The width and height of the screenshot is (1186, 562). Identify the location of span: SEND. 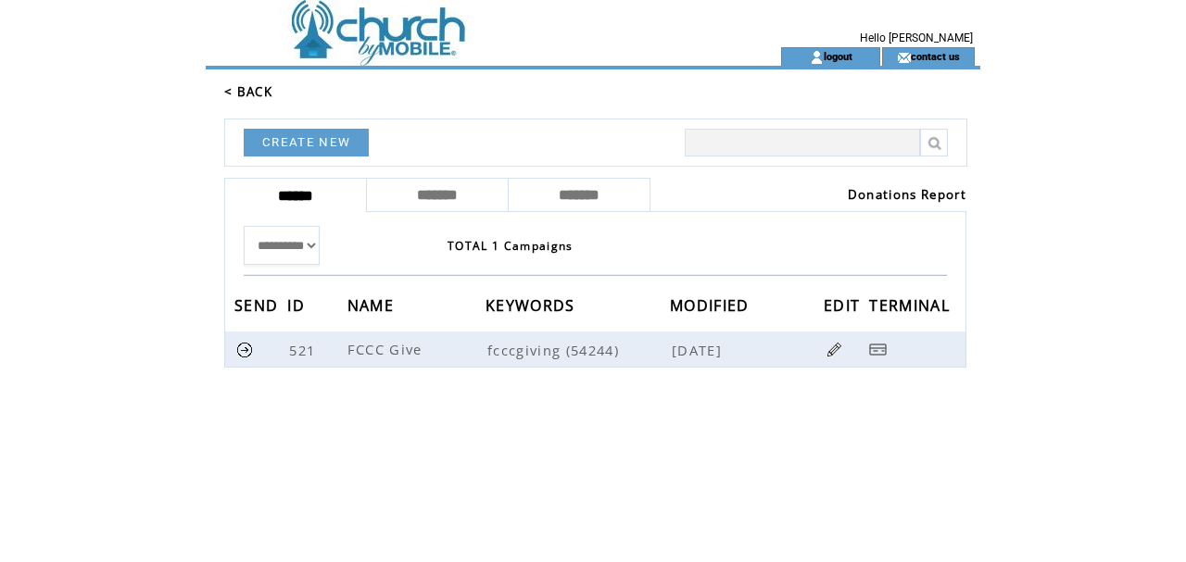
(259, 308).